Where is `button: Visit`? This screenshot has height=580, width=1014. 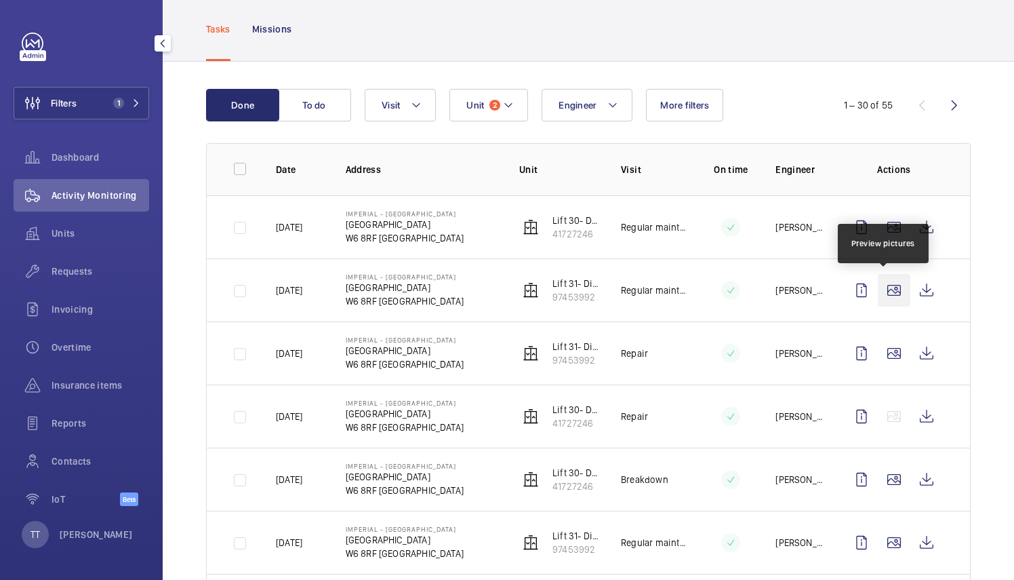
button: Visit is located at coordinates (400, 105).